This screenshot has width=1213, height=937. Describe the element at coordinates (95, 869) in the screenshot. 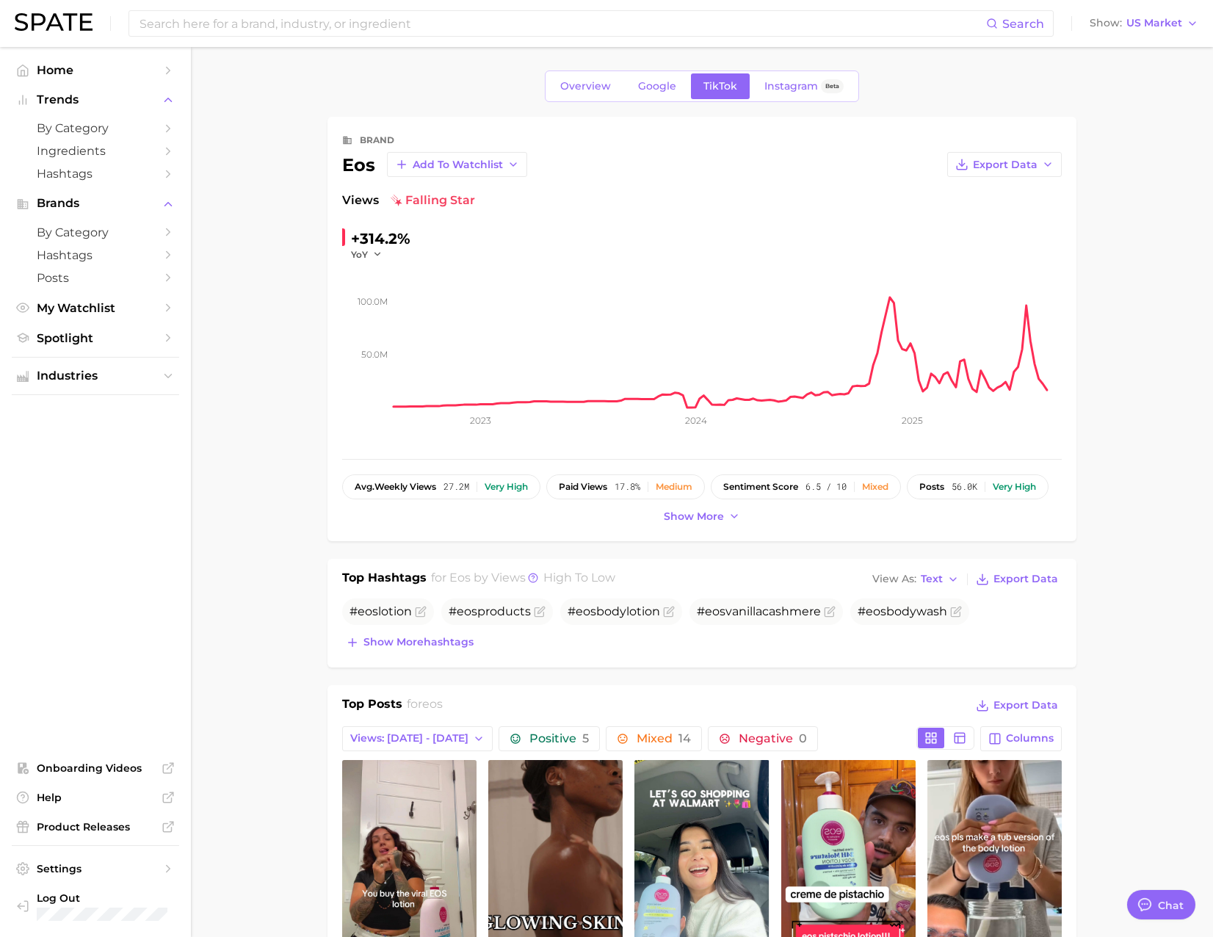

I see `a: Settings` at that location.